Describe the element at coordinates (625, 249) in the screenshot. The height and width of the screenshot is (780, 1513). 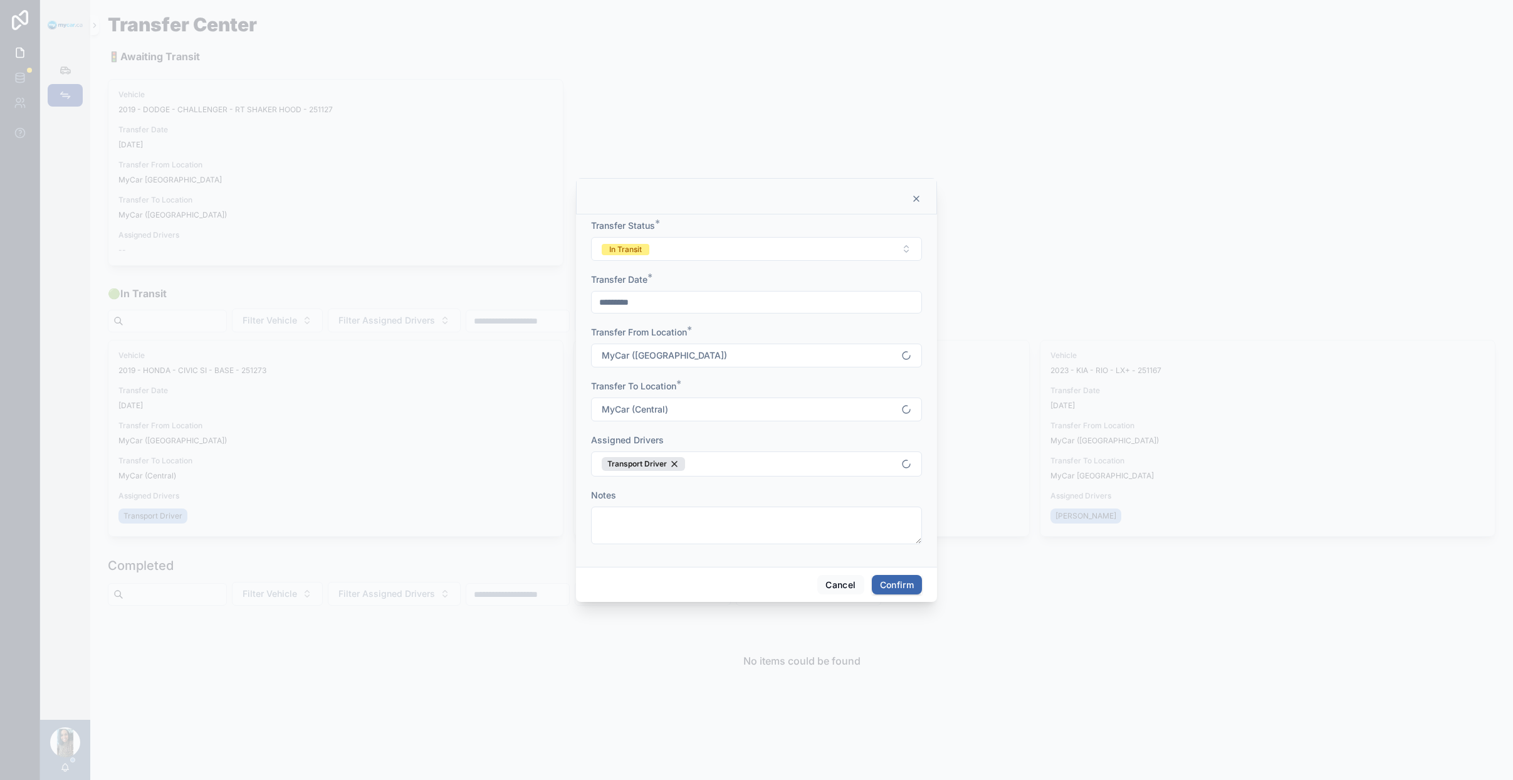
I see `div: In Transit` at that location.